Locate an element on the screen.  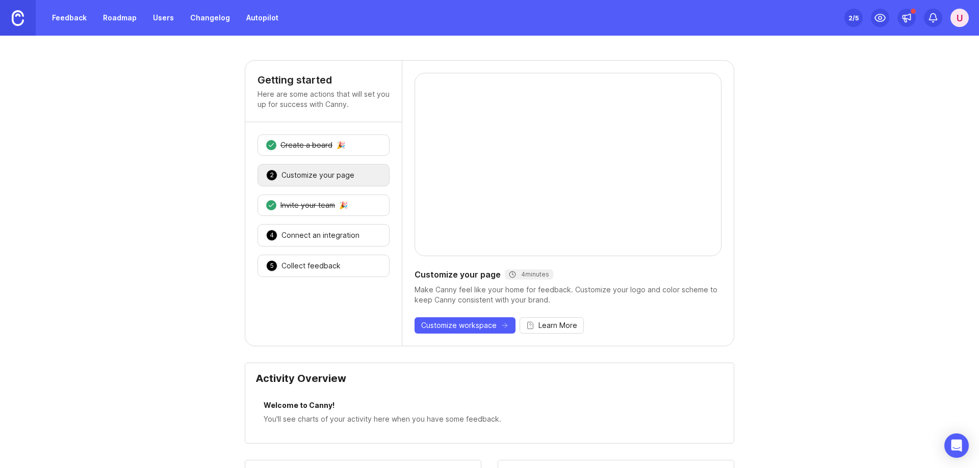
div: Collect feedback is located at coordinates (311, 266).